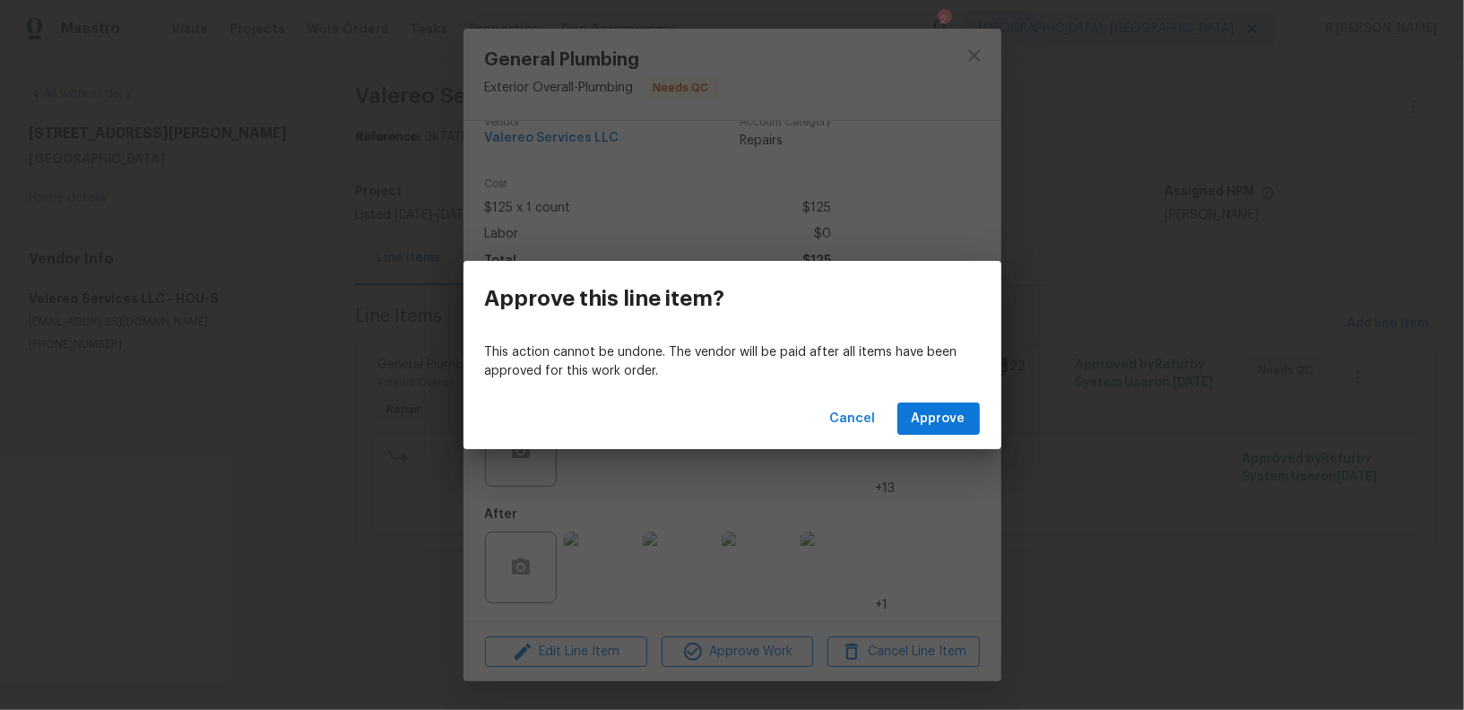 The height and width of the screenshot is (710, 1464). Describe the element at coordinates (939, 419) in the screenshot. I see `span: Approve` at that location.